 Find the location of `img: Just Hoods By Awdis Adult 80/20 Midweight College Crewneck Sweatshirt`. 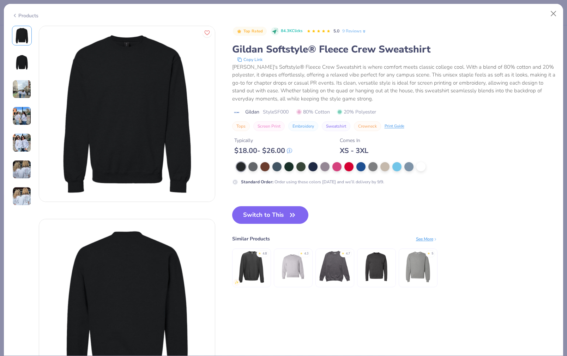

img: Just Hoods By Awdis Adult 80/20 Midweight College Crewneck Sweatshirt is located at coordinates (251, 267).